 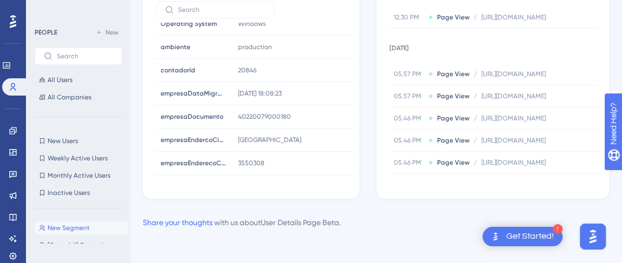 I want to click on span: empresaEnderecoCodigoIbge, so click(x=193, y=163).